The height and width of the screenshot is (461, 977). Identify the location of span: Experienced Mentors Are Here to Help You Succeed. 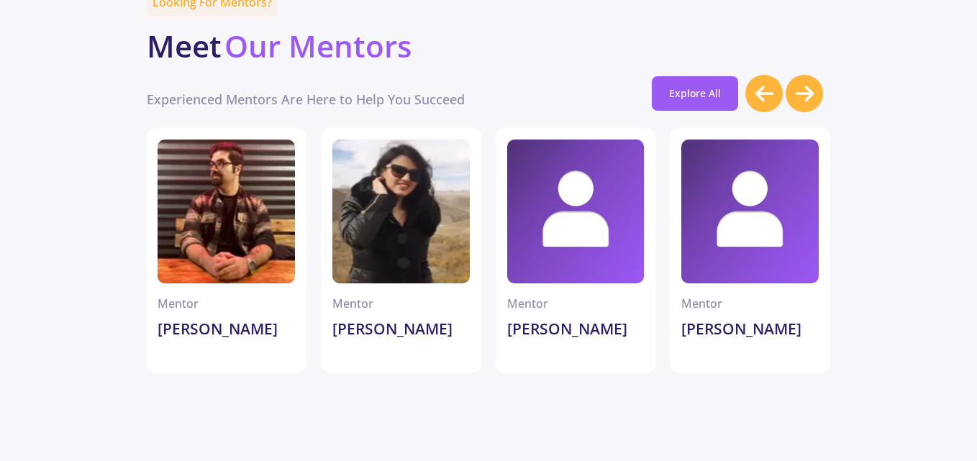
(306, 99).